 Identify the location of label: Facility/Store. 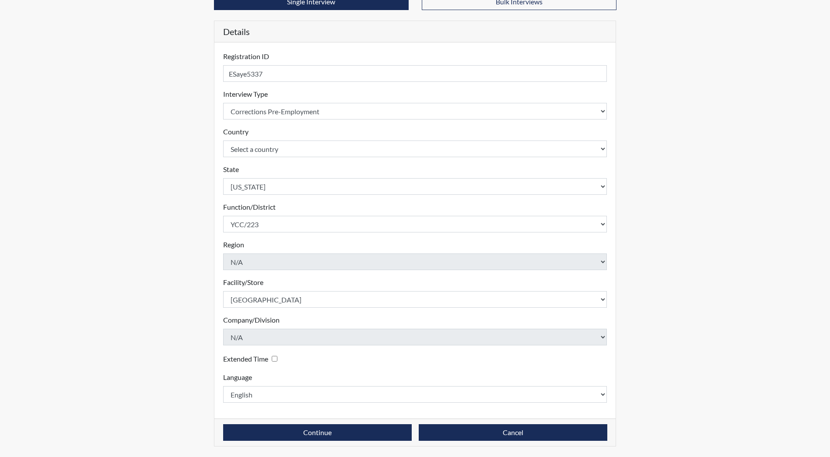
(243, 282).